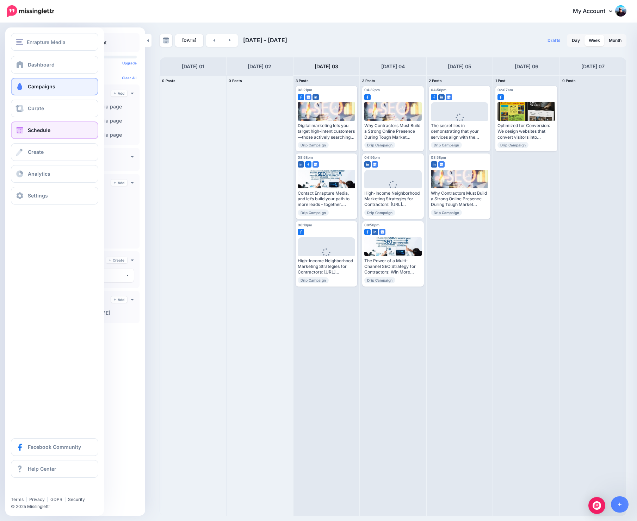  What do you see at coordinates (326, 131) in the screenshot?
I see `div: Digital marketing lets you target high-intent customers—those actively searching for emergency re...` at bounding box center [326, 131].